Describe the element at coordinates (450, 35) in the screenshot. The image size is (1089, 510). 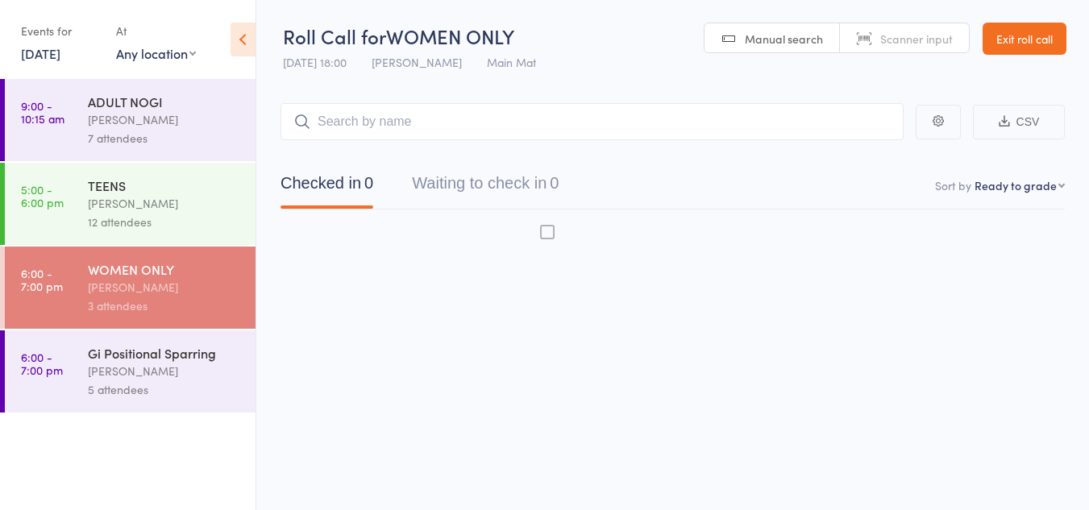
I see `span: WOMEN ONLY` at that location.